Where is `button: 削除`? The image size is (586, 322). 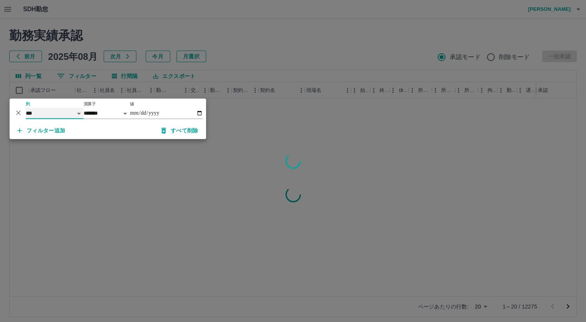
button: 削除 is located at coordinates (19, 113).